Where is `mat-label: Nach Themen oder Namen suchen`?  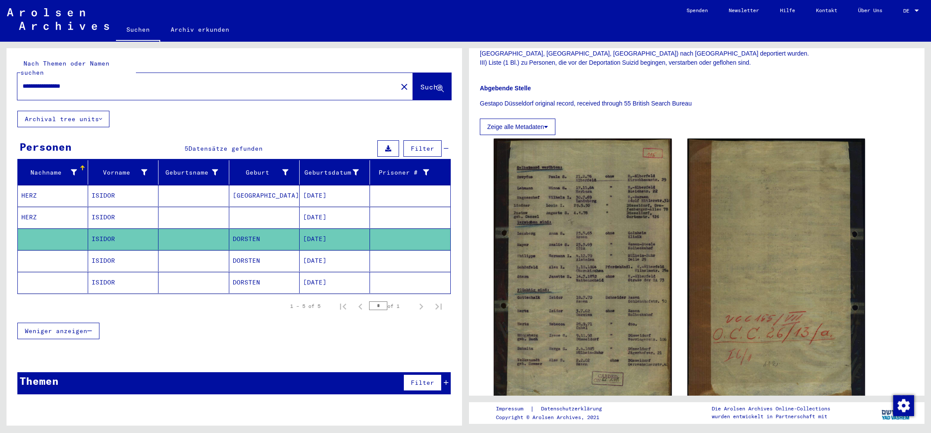 mat-label: Nach Themen oder Namen suchen is located at coordinates (65, 68).